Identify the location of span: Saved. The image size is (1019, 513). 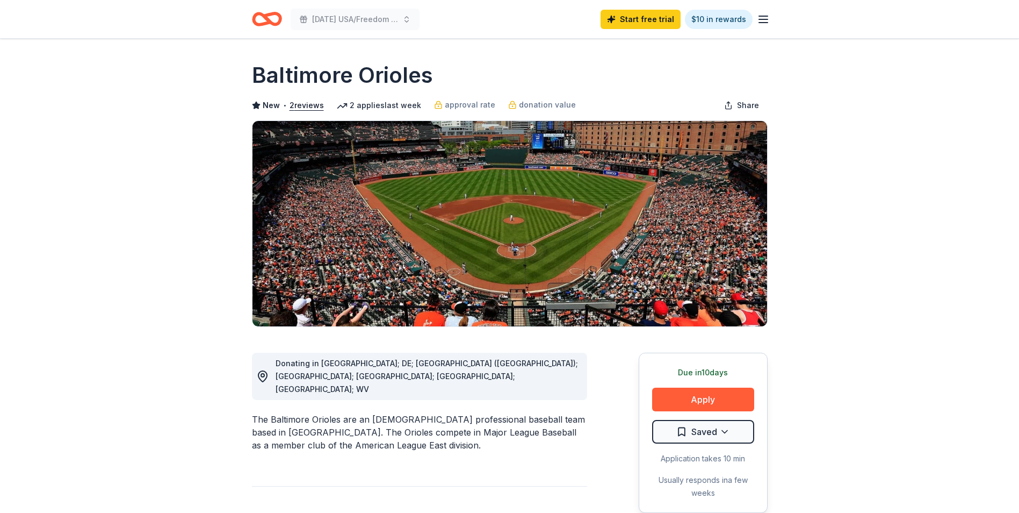
(704, 431).